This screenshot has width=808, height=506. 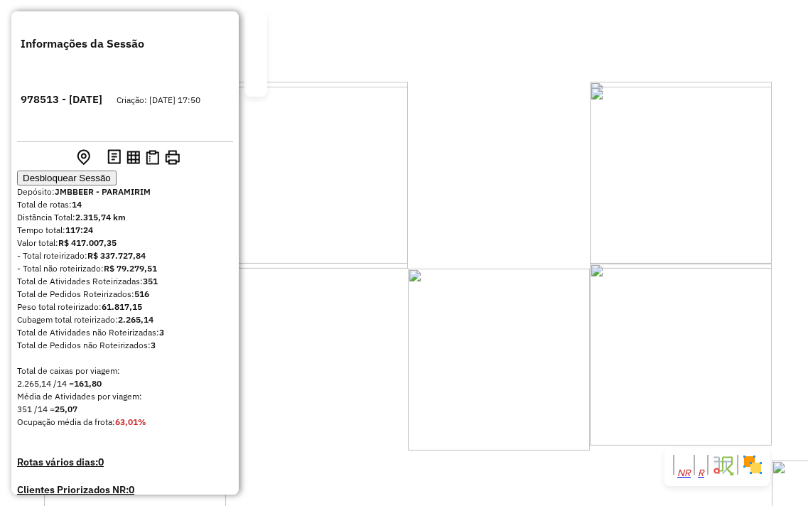 What do you see at coordinates (256, 46) in the screenshot?
I see `a: Exportar sessão` at bounding box center [256, 46].